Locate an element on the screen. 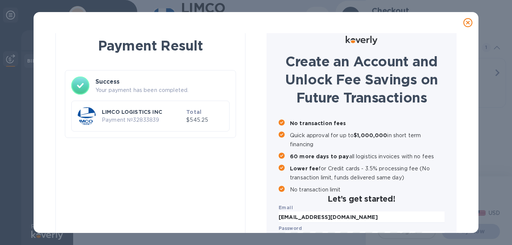 This screenshot has width=512, height=245. b: $1,000,000 is located at coordinates (370, 135).